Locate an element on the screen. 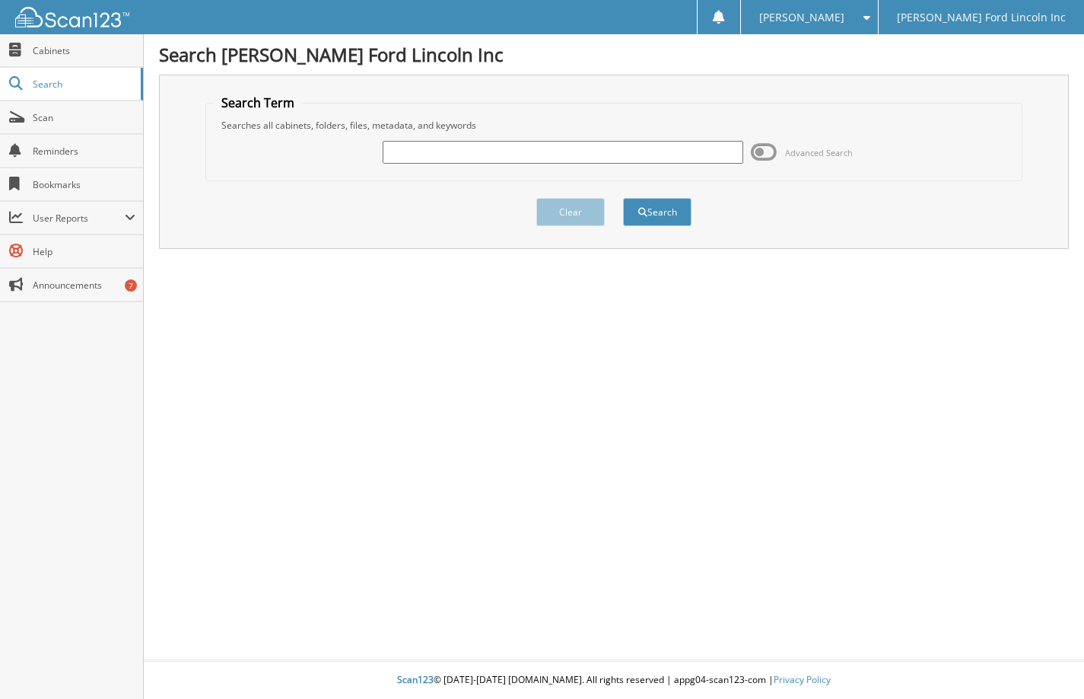 The height and width of the screenshot is (699, 1084). span: Bookmarks is located at coordinates (84, 184).